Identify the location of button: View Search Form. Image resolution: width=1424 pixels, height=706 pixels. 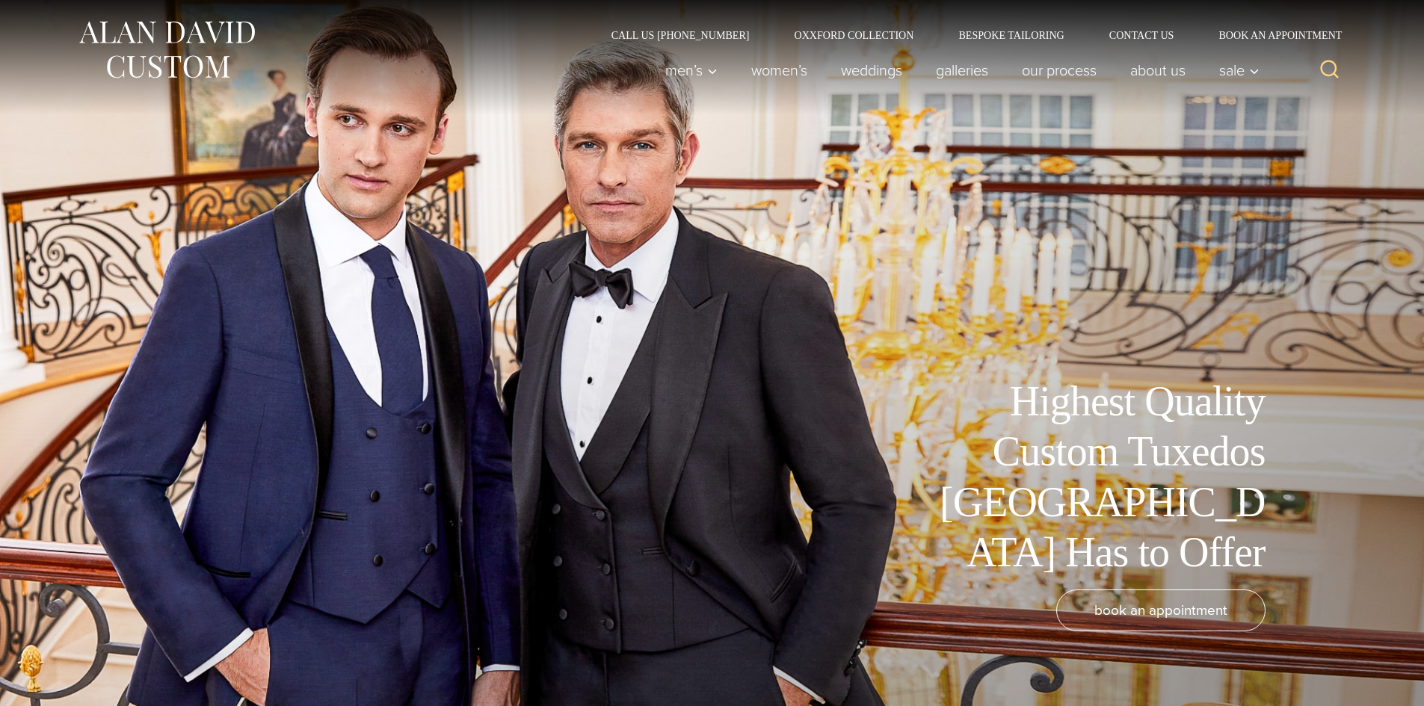
(1330, 70).